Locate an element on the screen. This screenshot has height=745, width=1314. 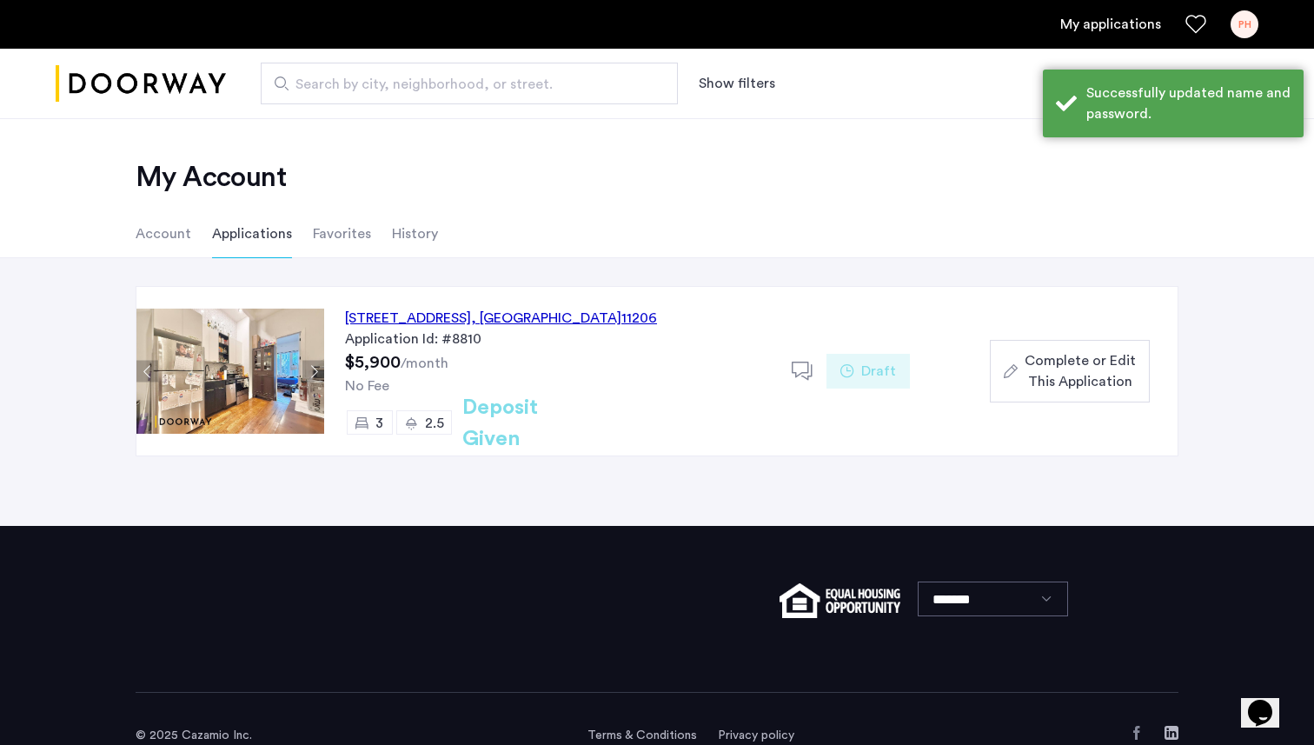
button: Show or hide filters is located at coordinates (737, 83).